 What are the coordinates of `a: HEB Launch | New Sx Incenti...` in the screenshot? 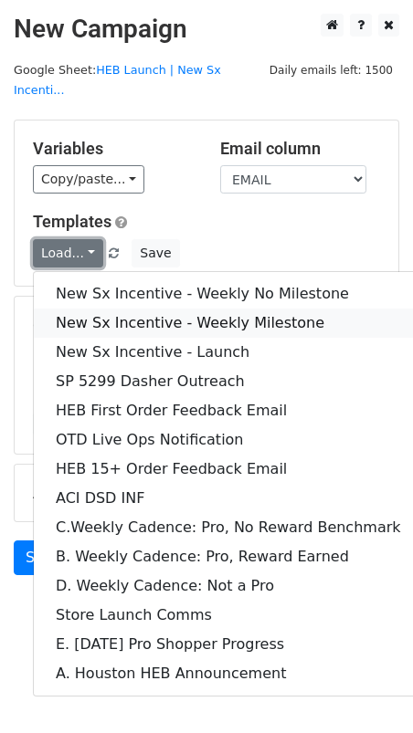 It's located at (117, 80).